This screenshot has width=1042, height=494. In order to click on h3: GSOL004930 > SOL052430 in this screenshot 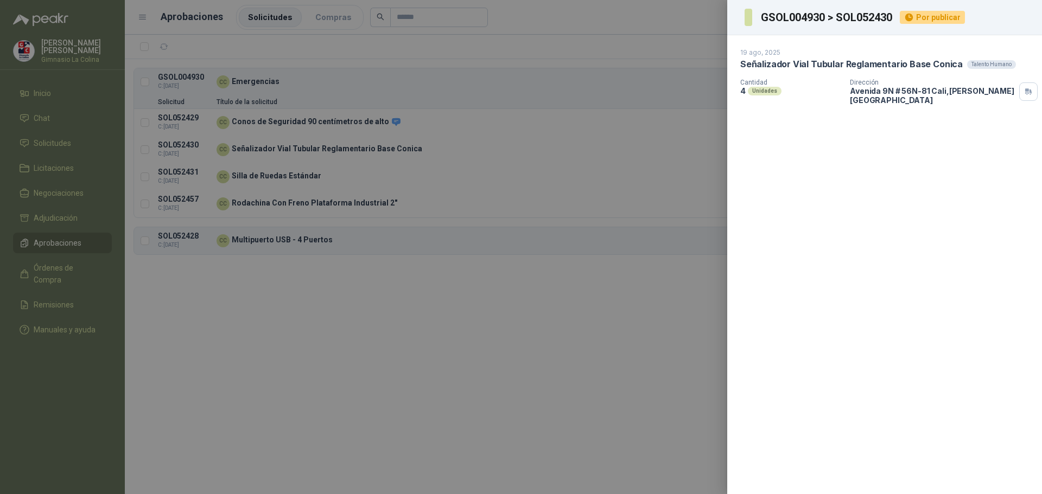, I will do `click(827, 17)`.